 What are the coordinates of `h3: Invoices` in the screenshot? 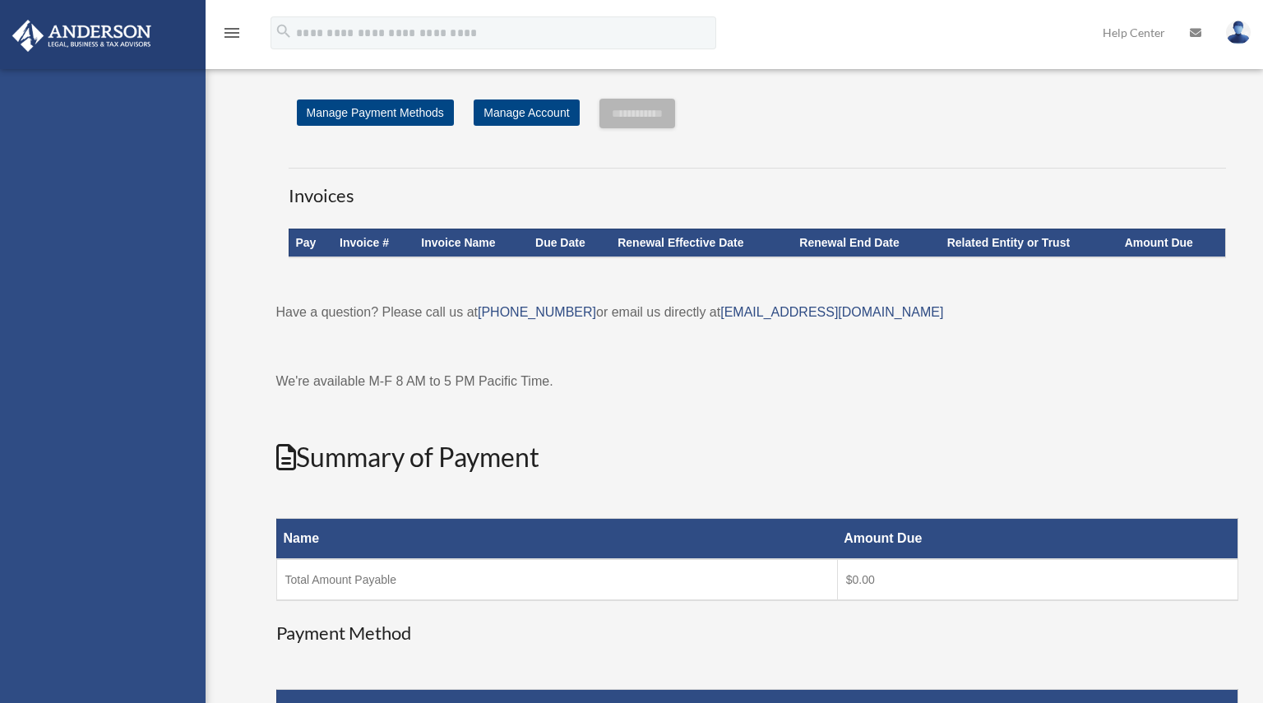 It's located at (757, 188).